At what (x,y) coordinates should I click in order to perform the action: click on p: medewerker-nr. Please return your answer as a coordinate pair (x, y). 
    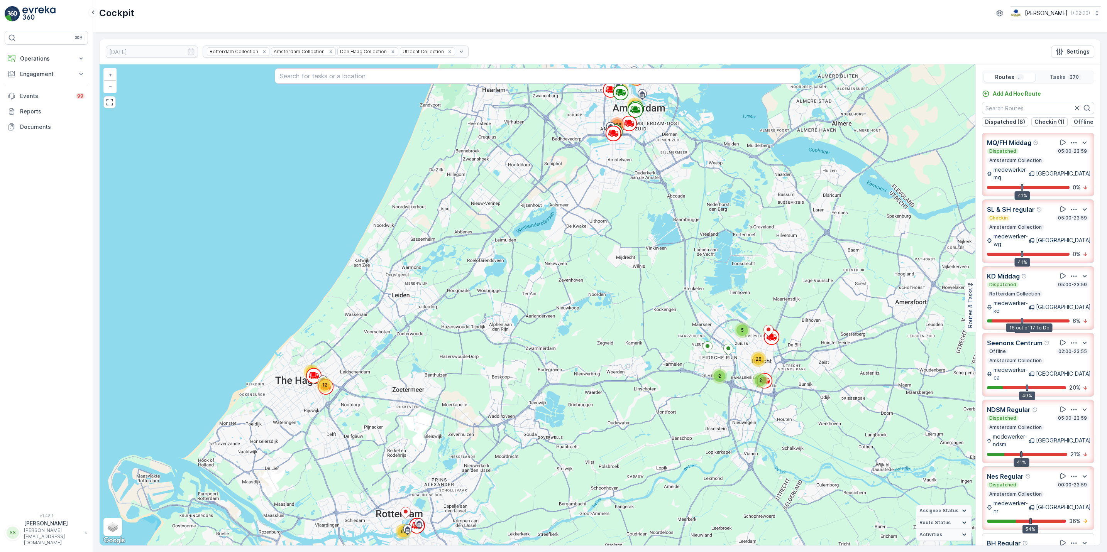
    Looking at the image, I should click on (1011, 508).